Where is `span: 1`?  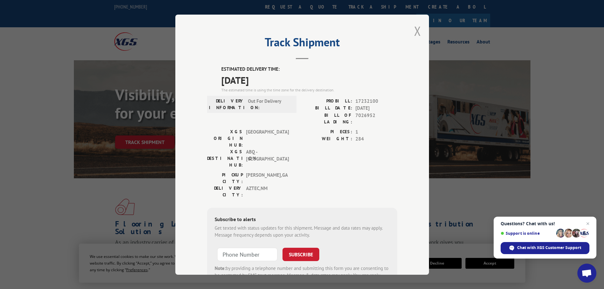
span: 1 is located at coordinates (376, 132).